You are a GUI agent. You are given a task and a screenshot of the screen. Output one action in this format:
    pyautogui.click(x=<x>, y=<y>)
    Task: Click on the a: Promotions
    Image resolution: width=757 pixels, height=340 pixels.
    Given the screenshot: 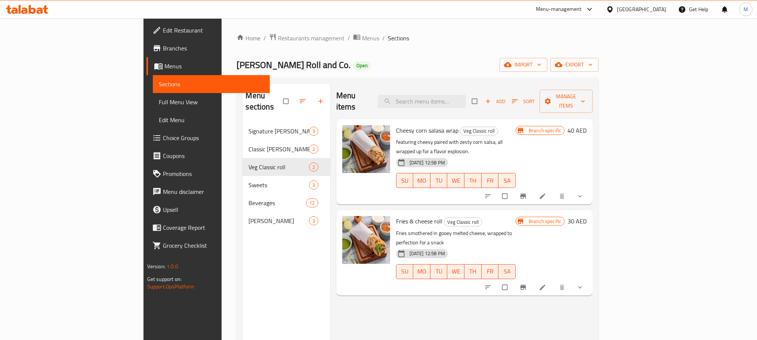 What is the action you would take?
    pyautogui.click(x=208, y=174)
    